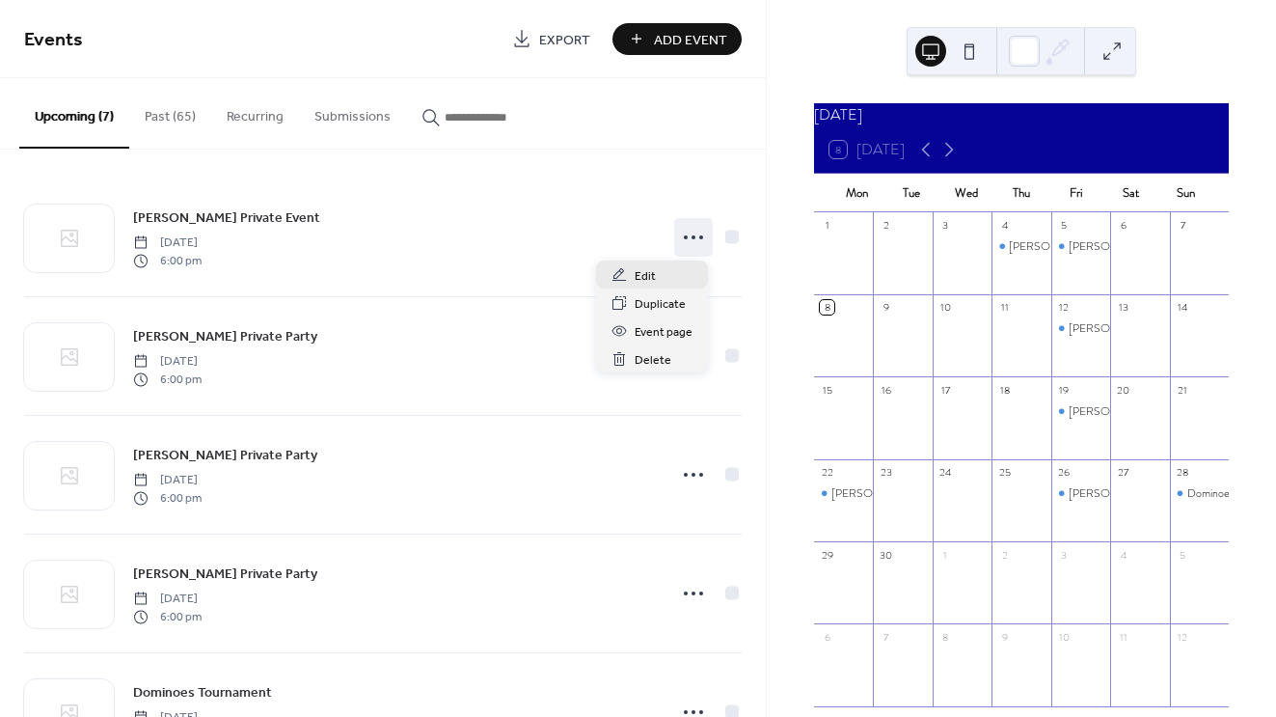  Describe the element at coordinates (255, 112) in the screenshot. I see `button: Recurring` at that location.